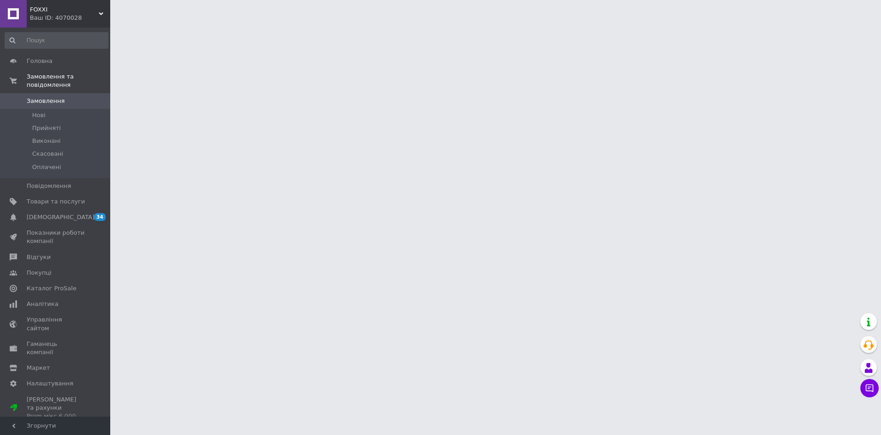 The height and width of the screenshot is (435, 881). I want to click on span: Оплачені, so click(46, 167).